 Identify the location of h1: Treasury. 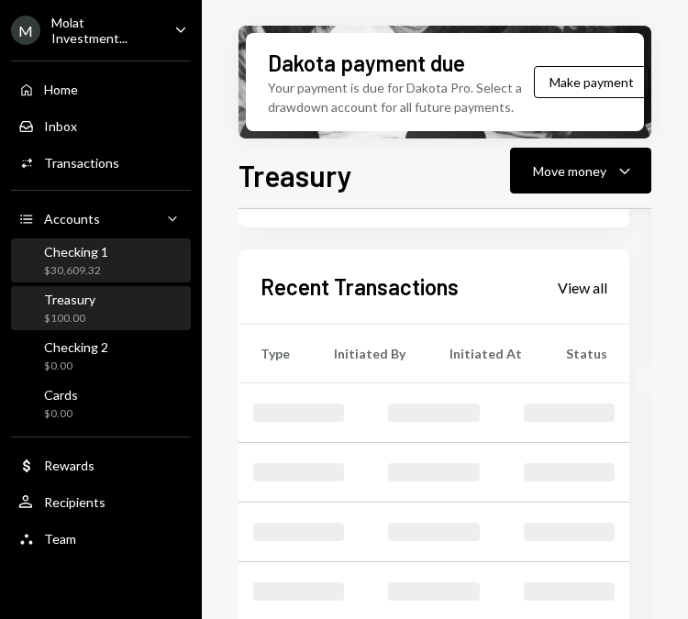
(295, 175).